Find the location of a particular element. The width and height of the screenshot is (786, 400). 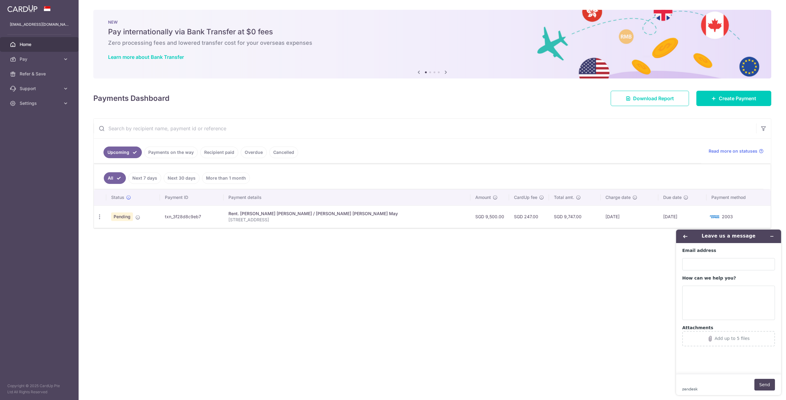

td: txn_3f28d8c9eb7 is located at coordinates (191, 217).